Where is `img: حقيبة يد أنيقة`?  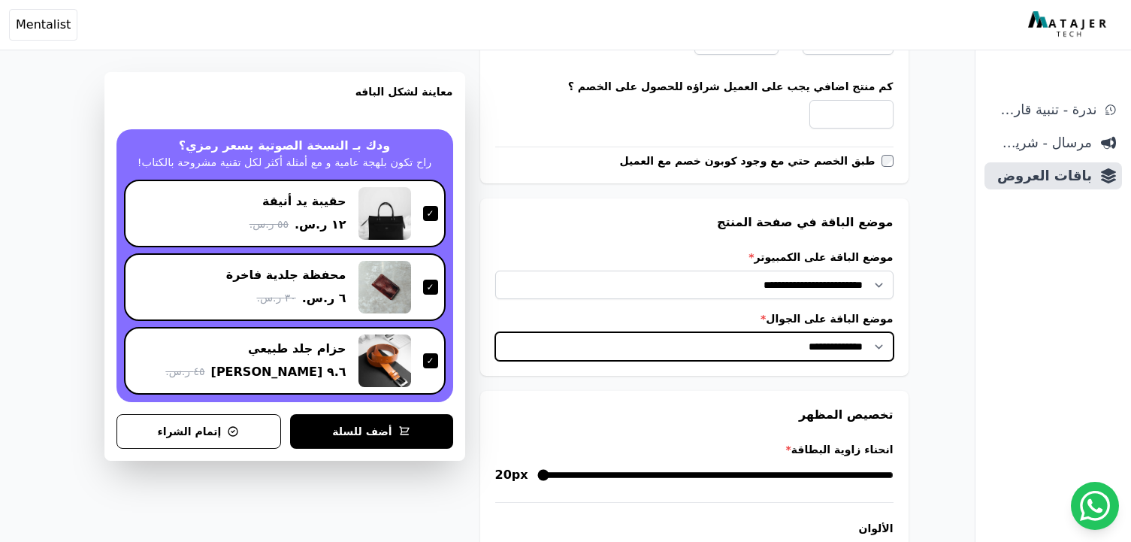
img: حقيبة يد أنيقة is located at coordinates (385, 213).